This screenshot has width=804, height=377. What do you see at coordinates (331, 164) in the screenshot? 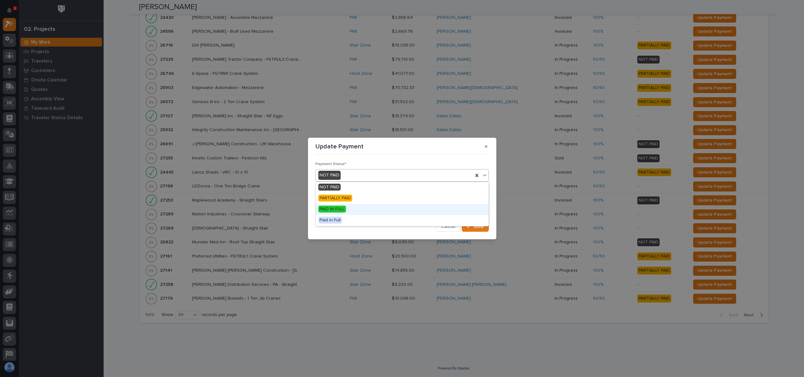
I see `span: Payment Status` at bounding box center [331, 164].